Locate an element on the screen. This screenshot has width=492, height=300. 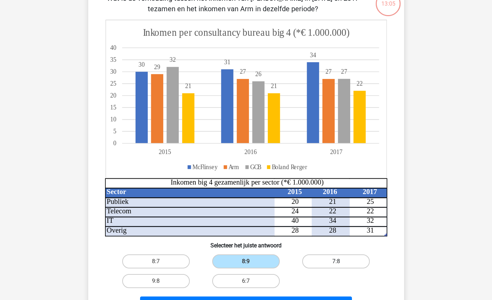
tspan: 35 is located at coordinates (113, 60).